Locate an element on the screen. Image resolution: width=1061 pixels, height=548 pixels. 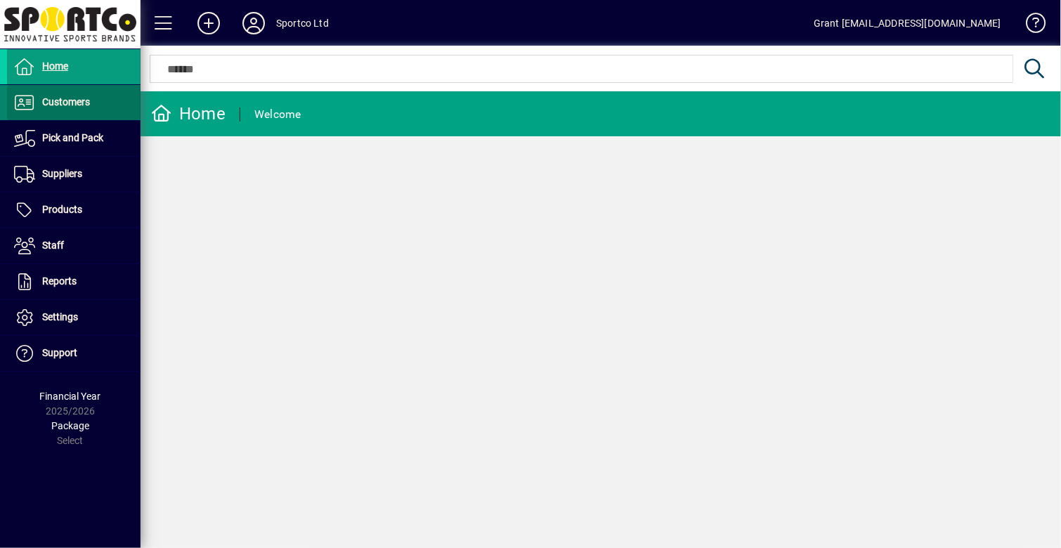
span: Staff is located at coordinates (53, 245).